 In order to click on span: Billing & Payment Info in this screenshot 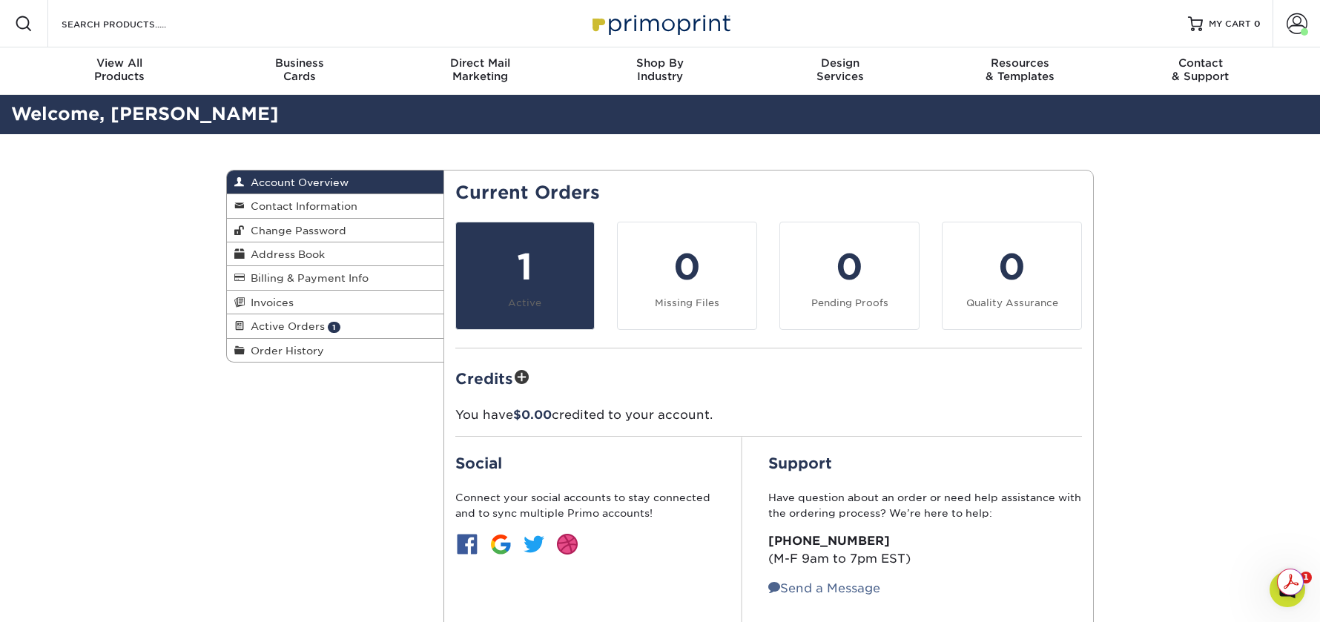, I will do `click(306, 278)`.